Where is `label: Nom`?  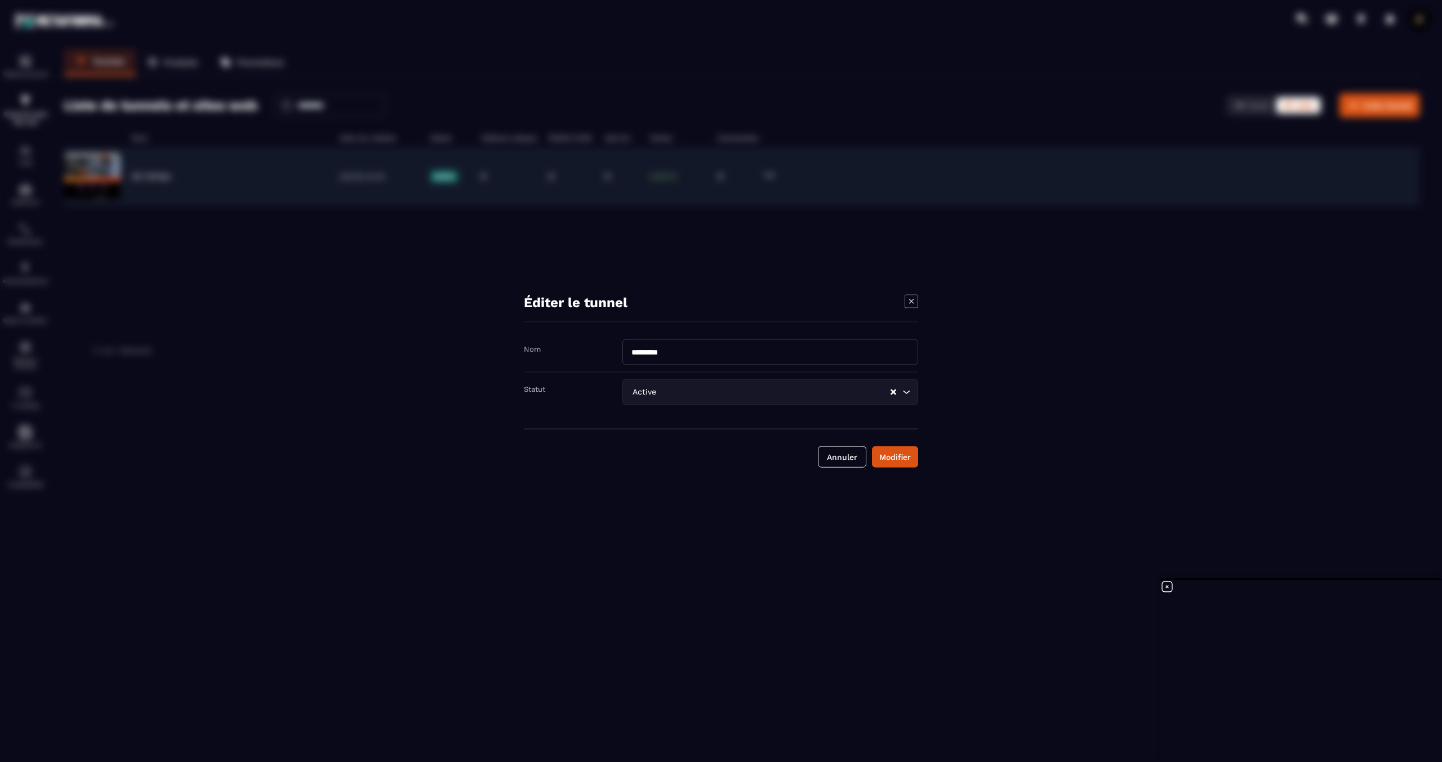
label: Nom is located at coordinates (532, 349).